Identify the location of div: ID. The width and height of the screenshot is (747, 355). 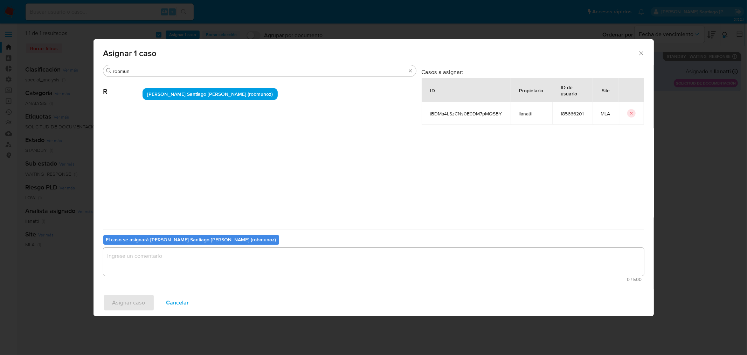
(433, 90).